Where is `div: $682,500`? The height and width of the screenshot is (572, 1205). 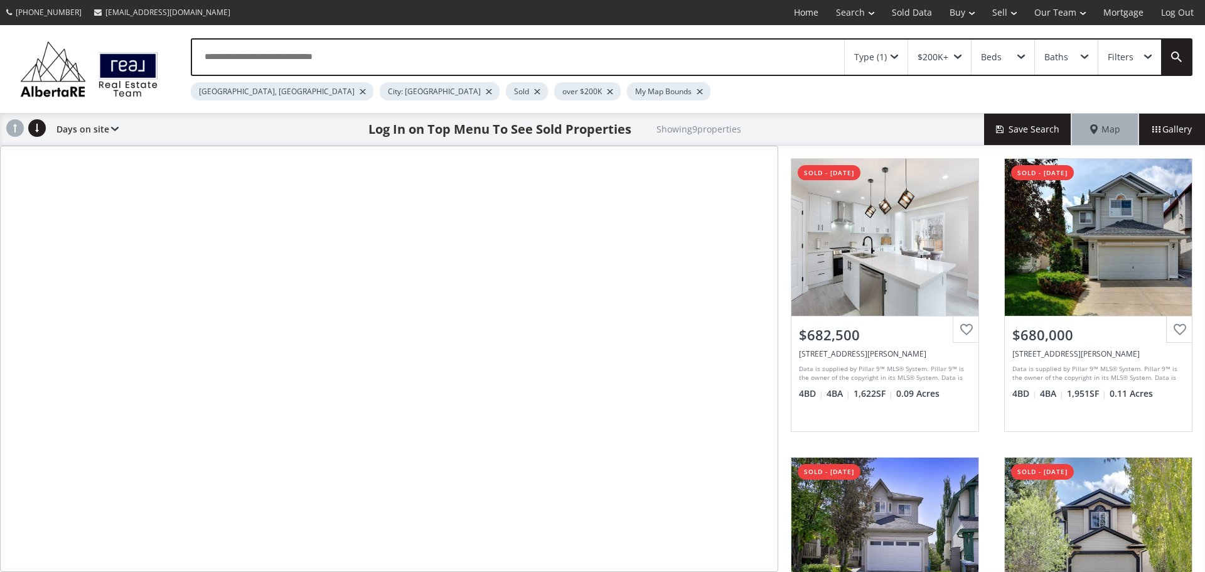
div: $682,500 is located at coordinates (885, 335).